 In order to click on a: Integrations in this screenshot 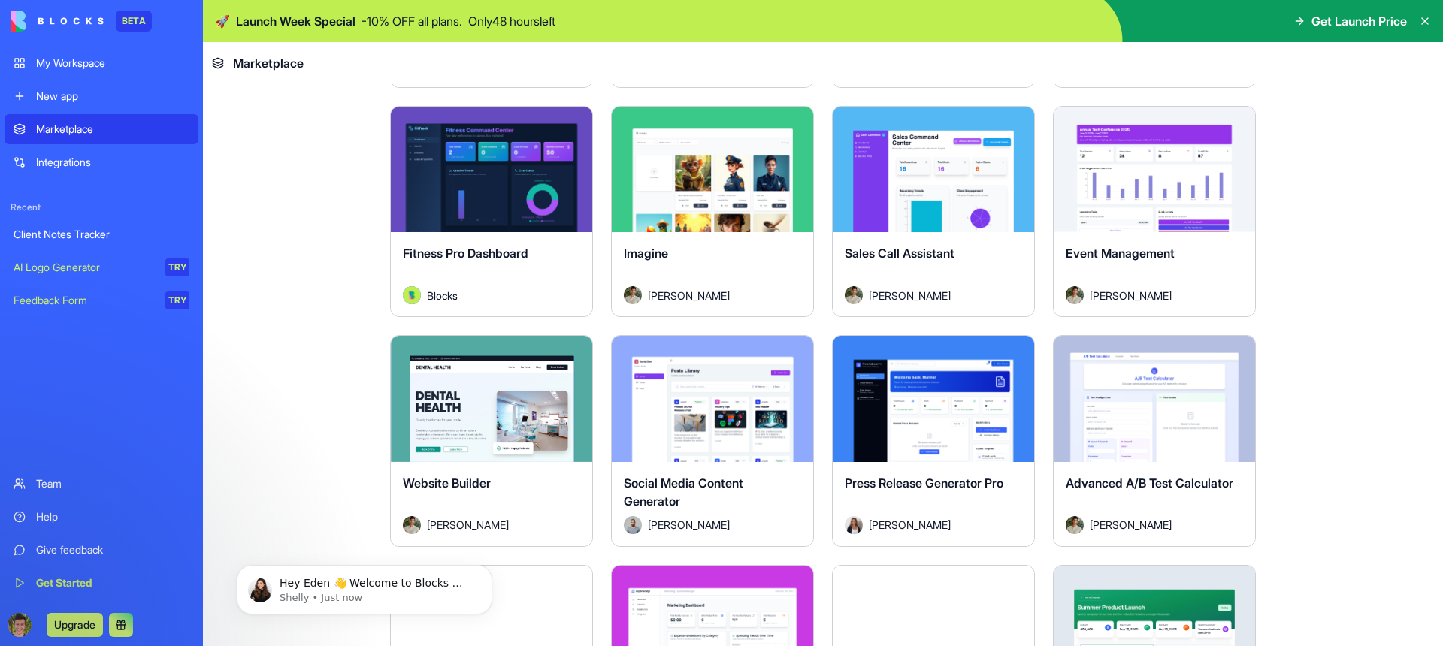, I will do `click(101, 162)`.